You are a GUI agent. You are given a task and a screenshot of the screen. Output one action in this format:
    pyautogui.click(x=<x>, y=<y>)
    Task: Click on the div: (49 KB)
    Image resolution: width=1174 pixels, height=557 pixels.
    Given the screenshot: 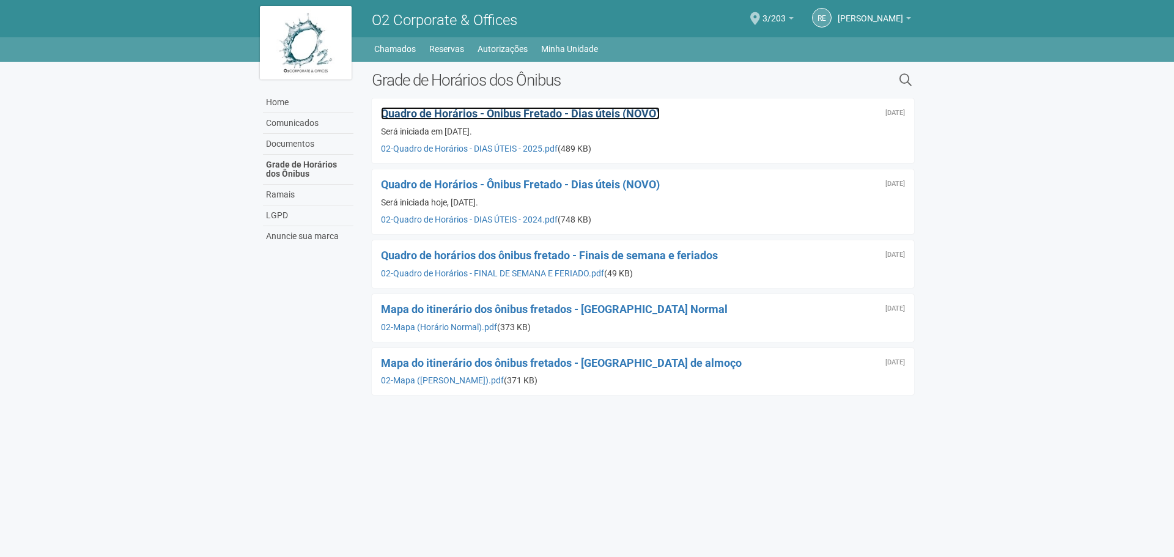 What is the action you would take?
    pyautogui.click(x=642, y=273)
    